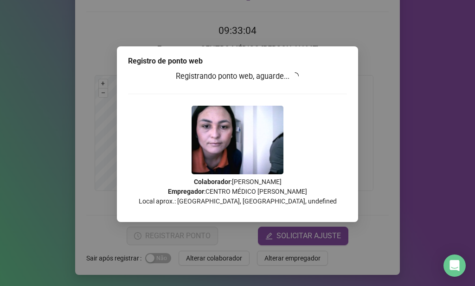  What do you see at coordinates (237, 61) in the screenshot?
I see `div: Registro de ponto web` at bounding box center [237, 61].